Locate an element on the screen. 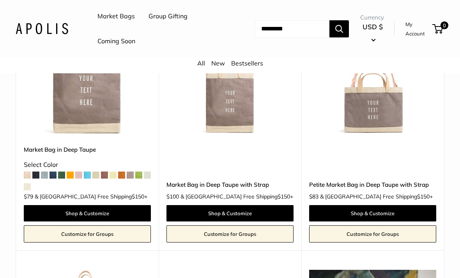 This screenshot has height=278, width=460. a: 0 is located at coordinates (437, 29).